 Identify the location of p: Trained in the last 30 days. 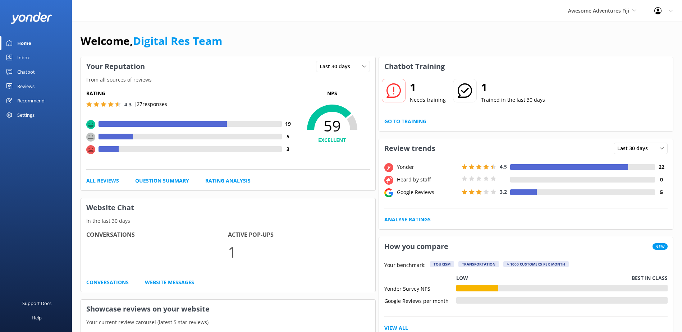
(513, 100).